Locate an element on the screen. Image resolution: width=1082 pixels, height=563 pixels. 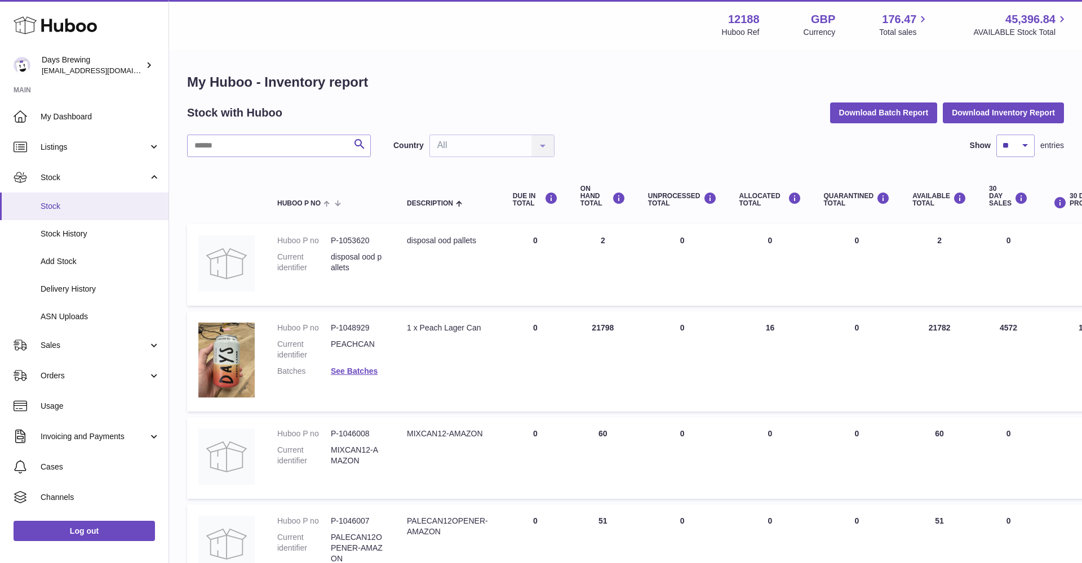
label: Show is located at coordinates (980, 145).